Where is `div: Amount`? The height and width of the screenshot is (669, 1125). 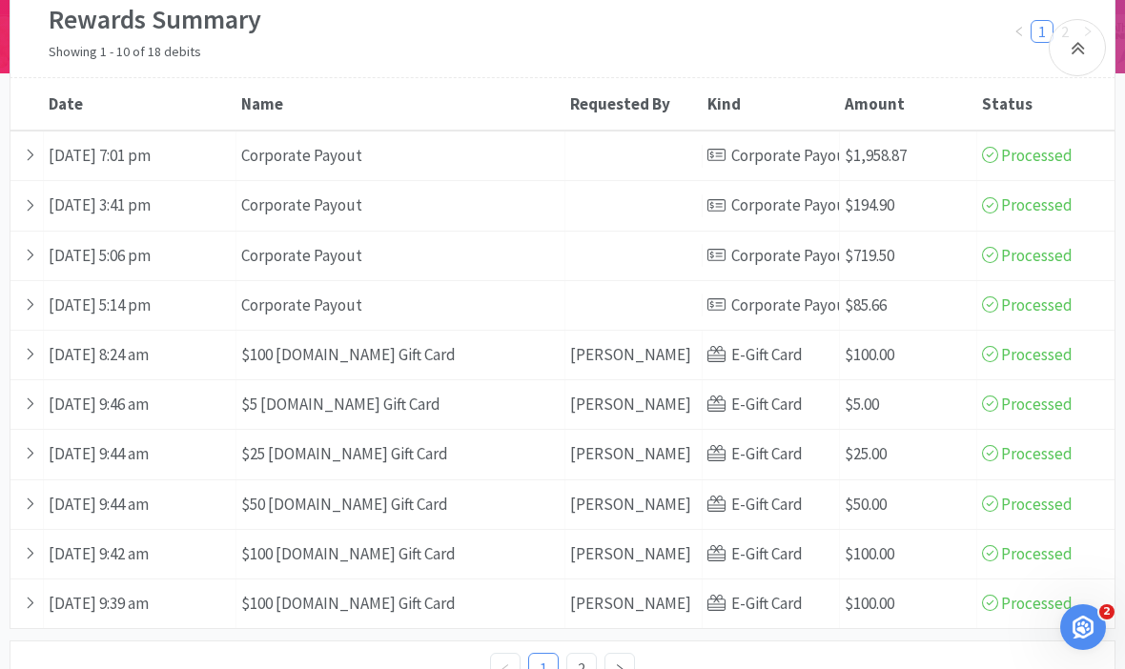
div: Amount is located at coordinates (909, 104).